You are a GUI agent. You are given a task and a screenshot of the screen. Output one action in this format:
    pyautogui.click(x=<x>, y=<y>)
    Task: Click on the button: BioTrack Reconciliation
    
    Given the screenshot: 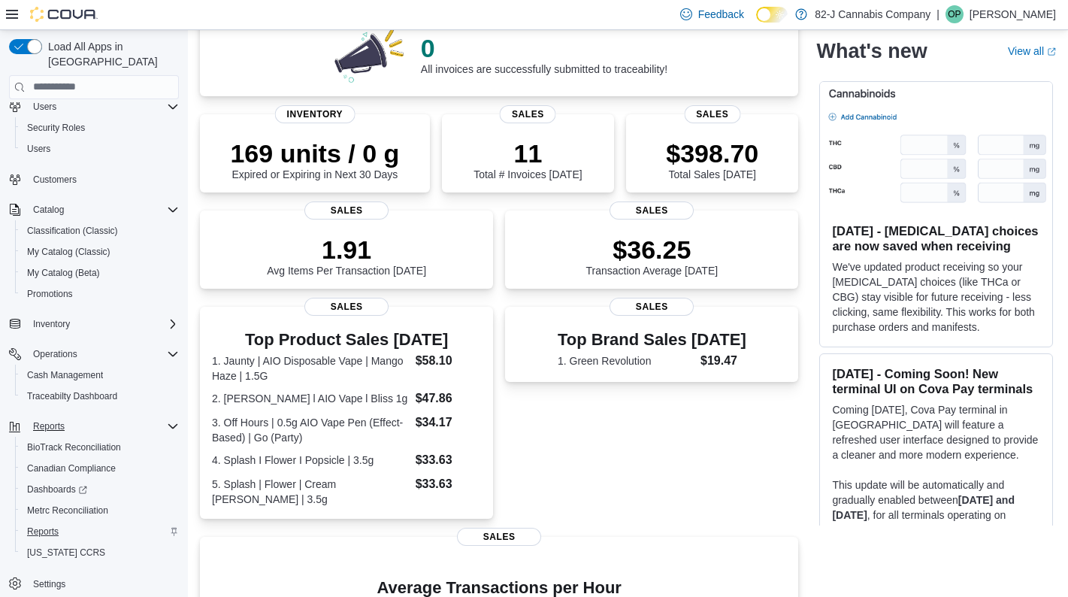 What is the action you would take?
    pyautogui.click(x=100, y=447)
    